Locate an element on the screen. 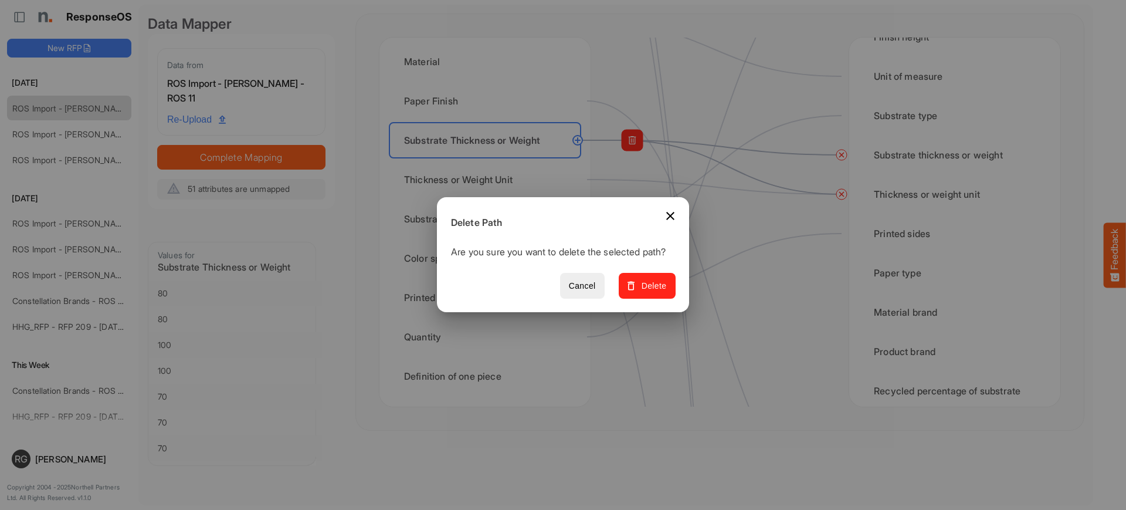 The image size is (1126, 510). button: Close dialog is located at coordinates (671, 216).